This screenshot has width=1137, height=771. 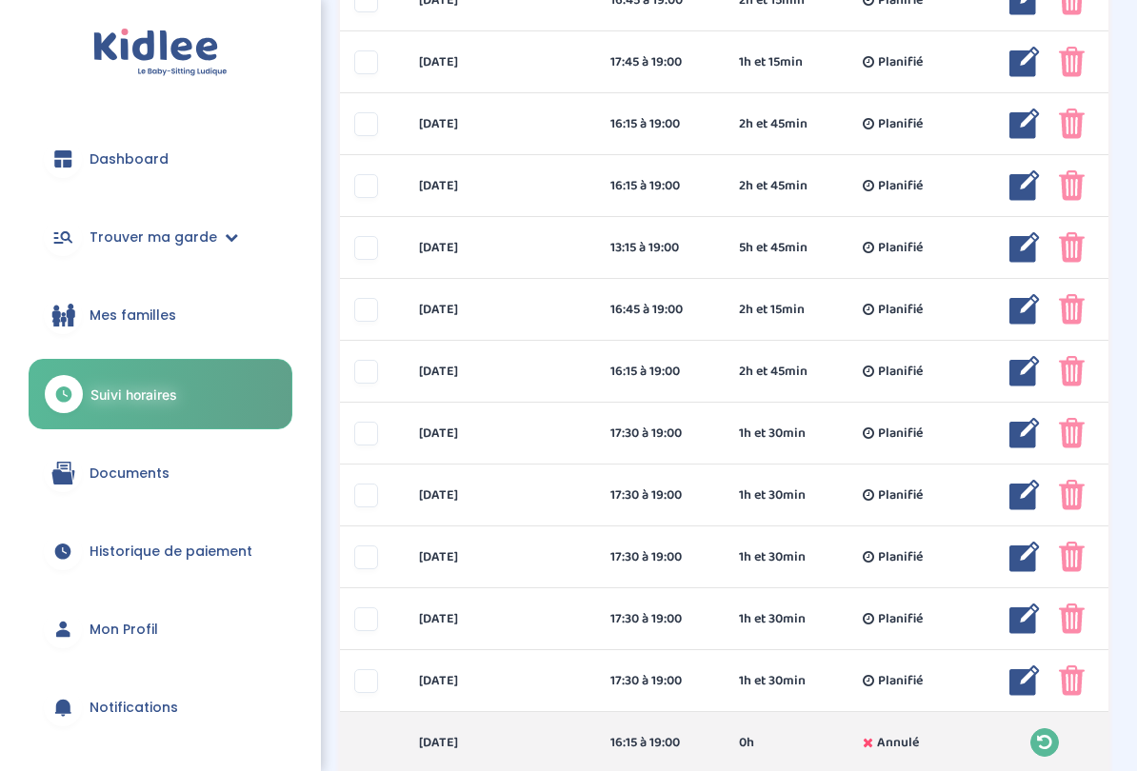 What do you see at coordinates (160, 159) in the screenshot?
I see `a: Dashboard` at bounding box center [160, 159].